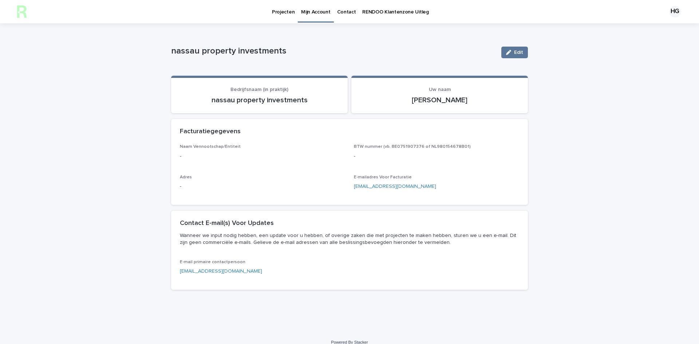 The height and width of the screenshot is (344, 699). I want to click on span: Naam Vennootschap/Entiteit, so click(210, 147).